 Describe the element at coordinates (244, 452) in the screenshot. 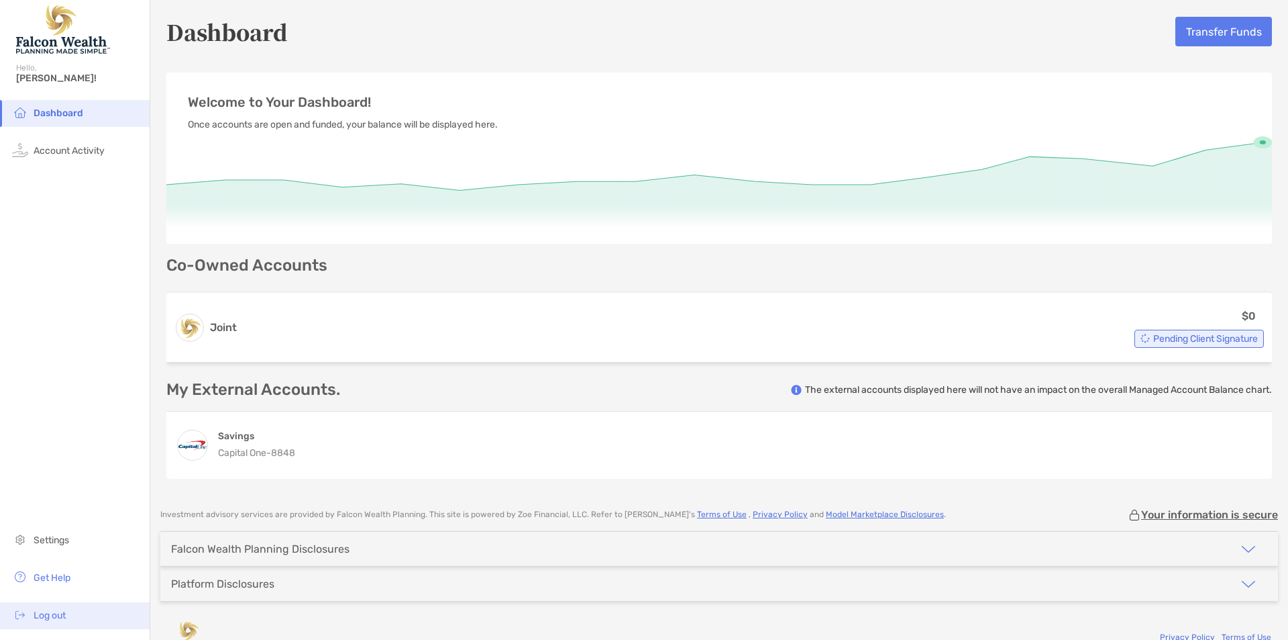

I see `span: Capital One -` at that location.